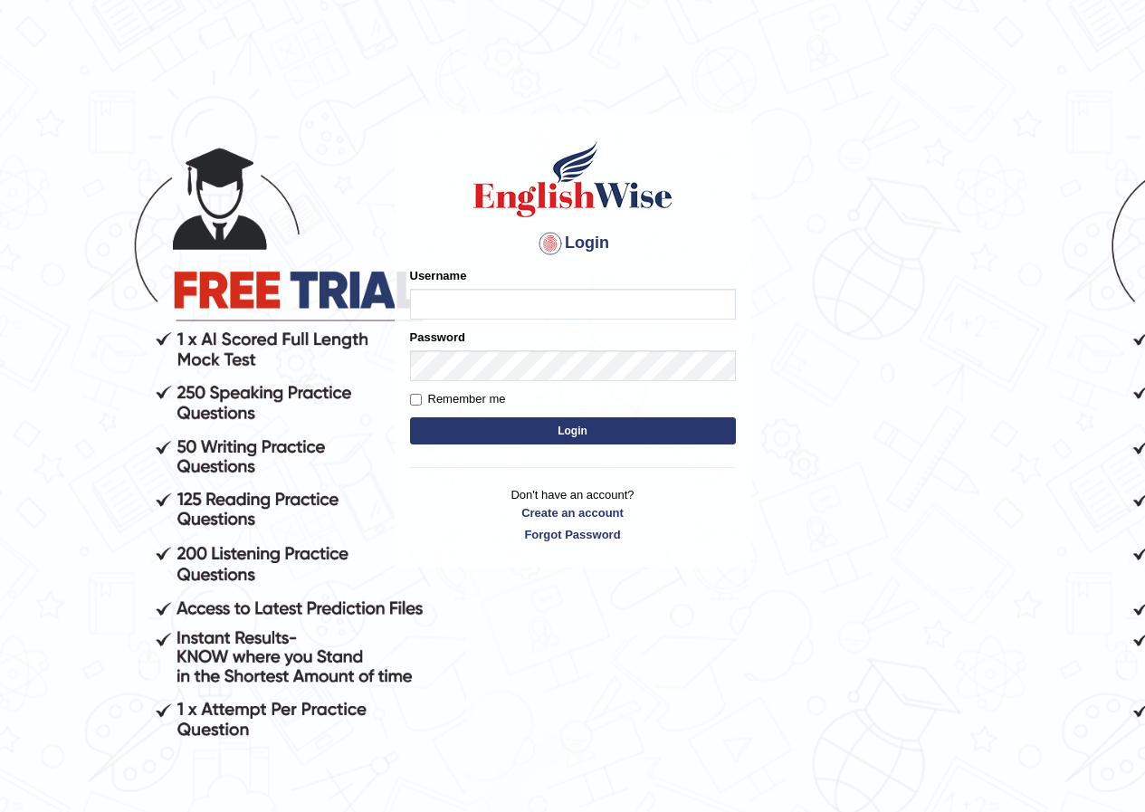 Image resolution: width=1145 pixels, height=812 pixels. Describe the element at coordinates (573, 431) in the screenshot. I see `button: Login` at that location.